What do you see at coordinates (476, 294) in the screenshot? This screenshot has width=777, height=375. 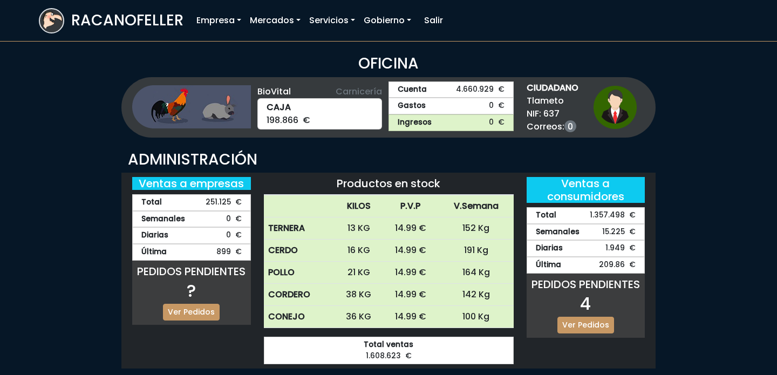 I see `td: 142 Kg` at bounding box center [476, 294].